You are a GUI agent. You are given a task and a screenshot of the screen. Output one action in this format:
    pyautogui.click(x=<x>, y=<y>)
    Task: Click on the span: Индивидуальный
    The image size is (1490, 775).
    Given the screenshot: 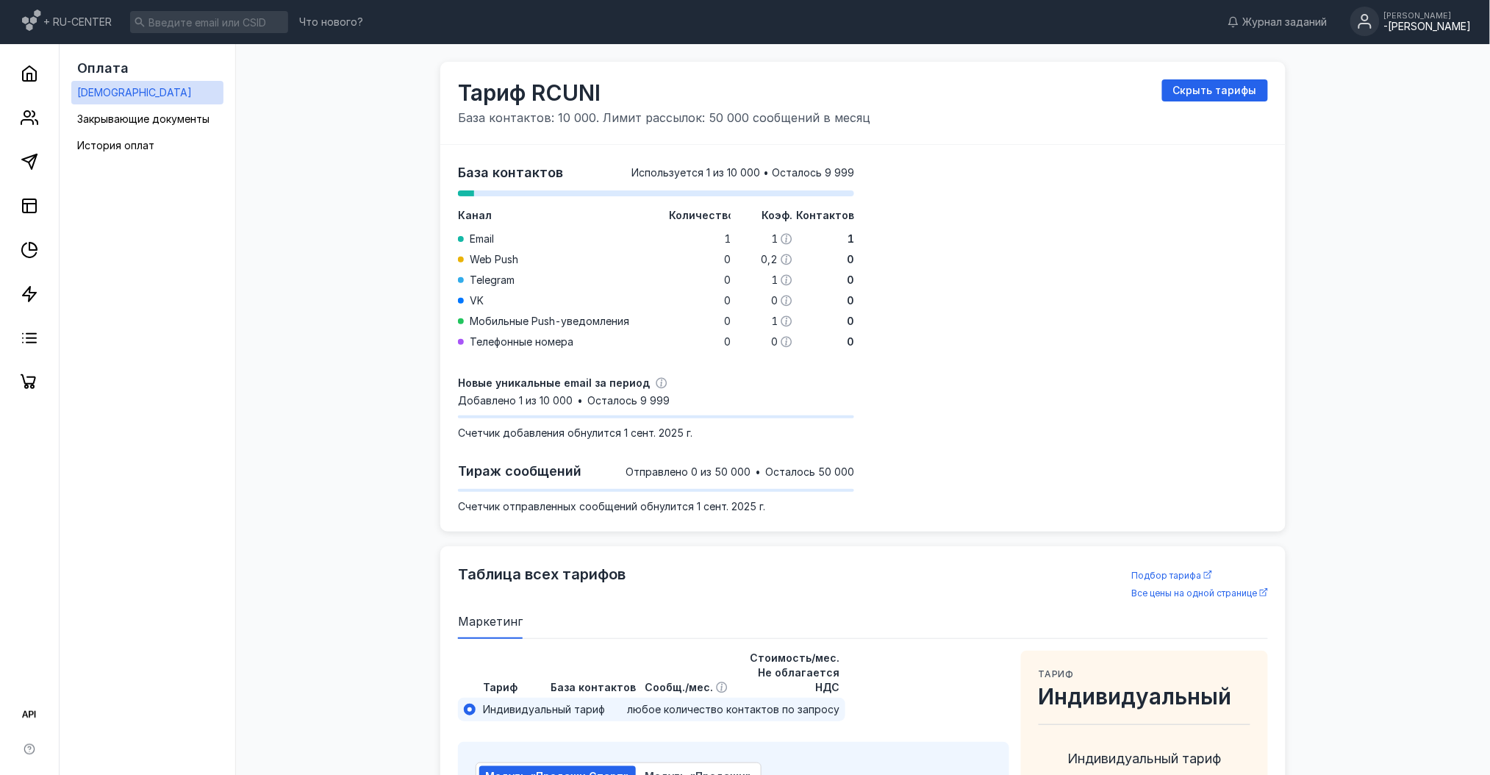 What is the action you would take?
    pyautogui.click(x=1144, y=696)
    